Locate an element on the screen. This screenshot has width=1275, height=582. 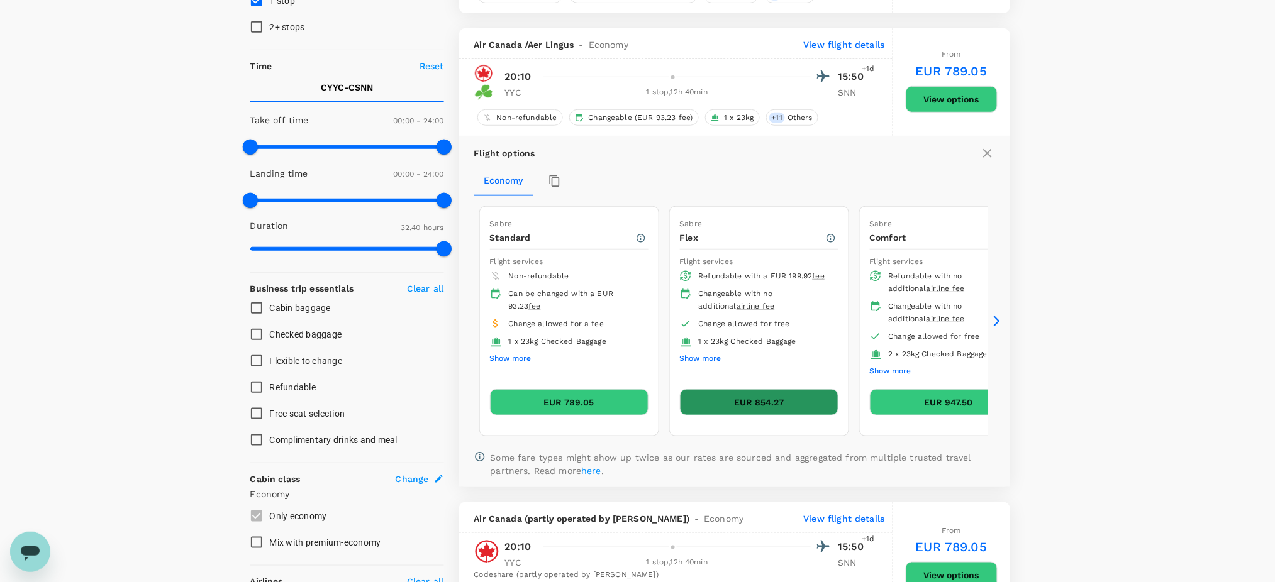
button: EUR 947.50 is located at coordinates (949, 403).